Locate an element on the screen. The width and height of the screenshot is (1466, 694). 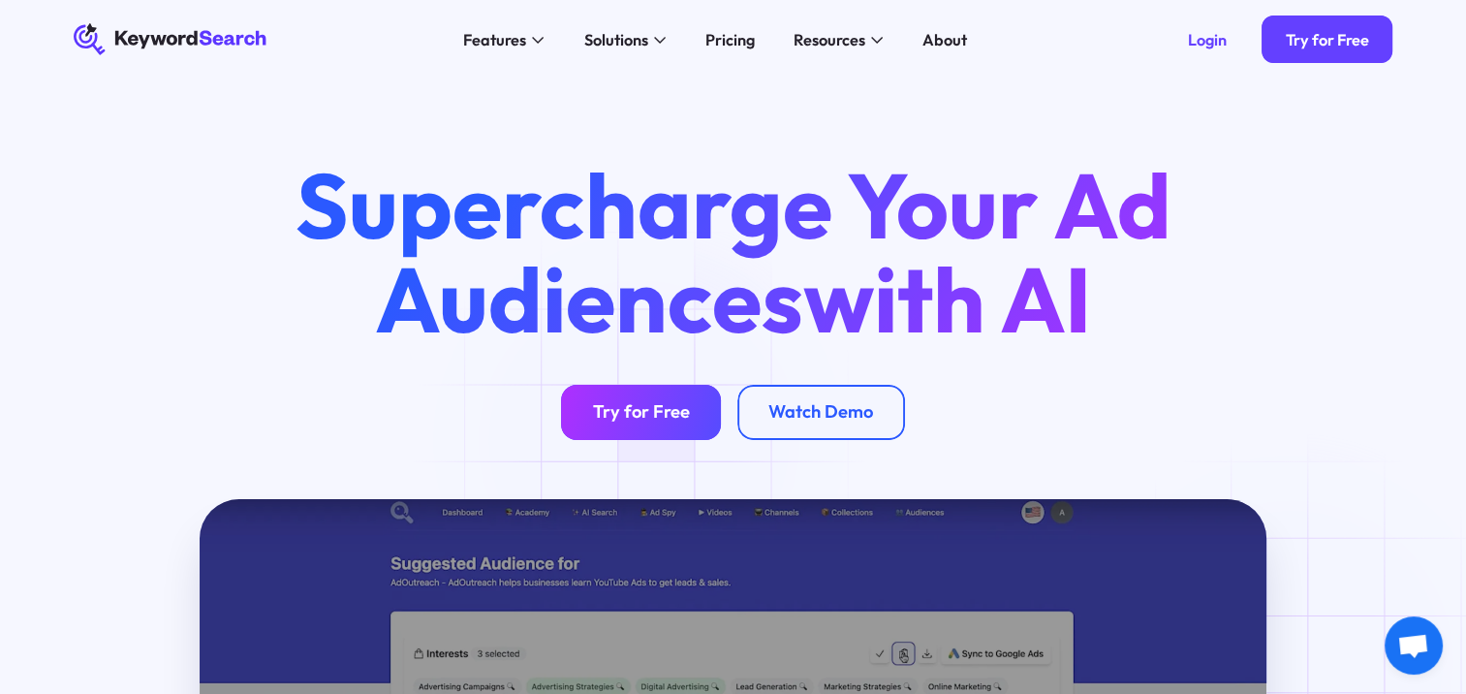
a: About is located at coordinates (944, 39).